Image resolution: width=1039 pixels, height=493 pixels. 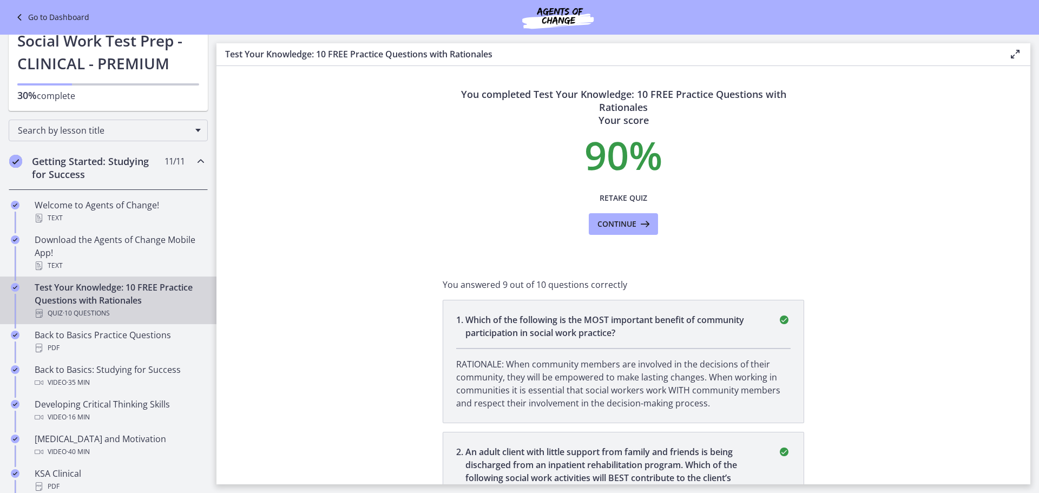 I want to click on p: complete, so click(x=108, y=95).